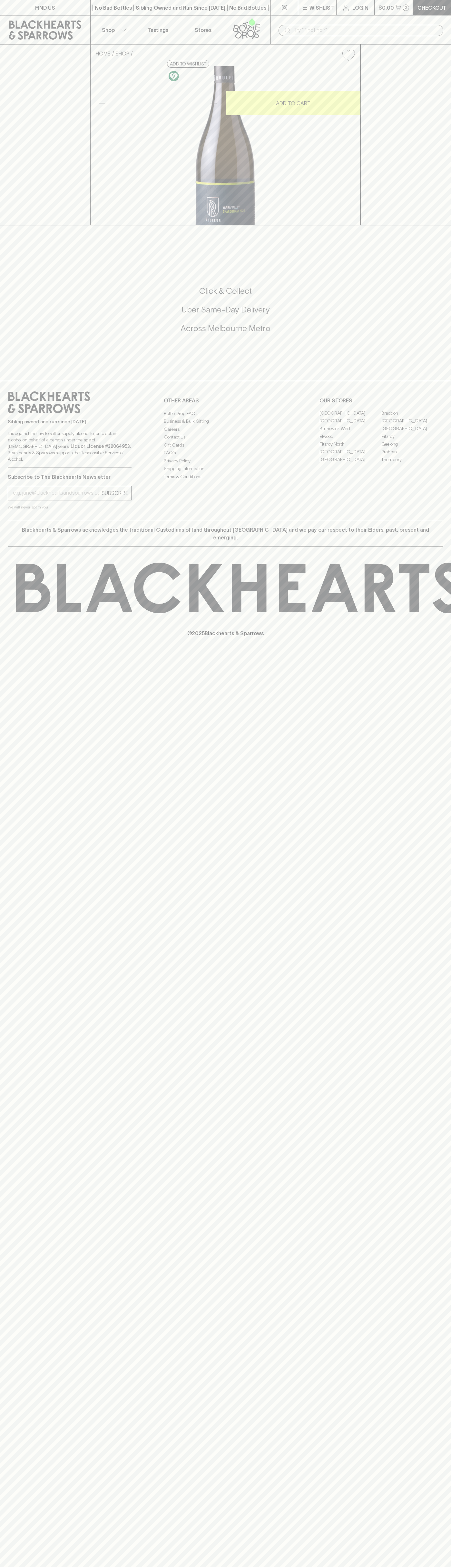 The image size is (451, 1567). I want to click on strong: Liquor License #32064953, so click(100, 446).